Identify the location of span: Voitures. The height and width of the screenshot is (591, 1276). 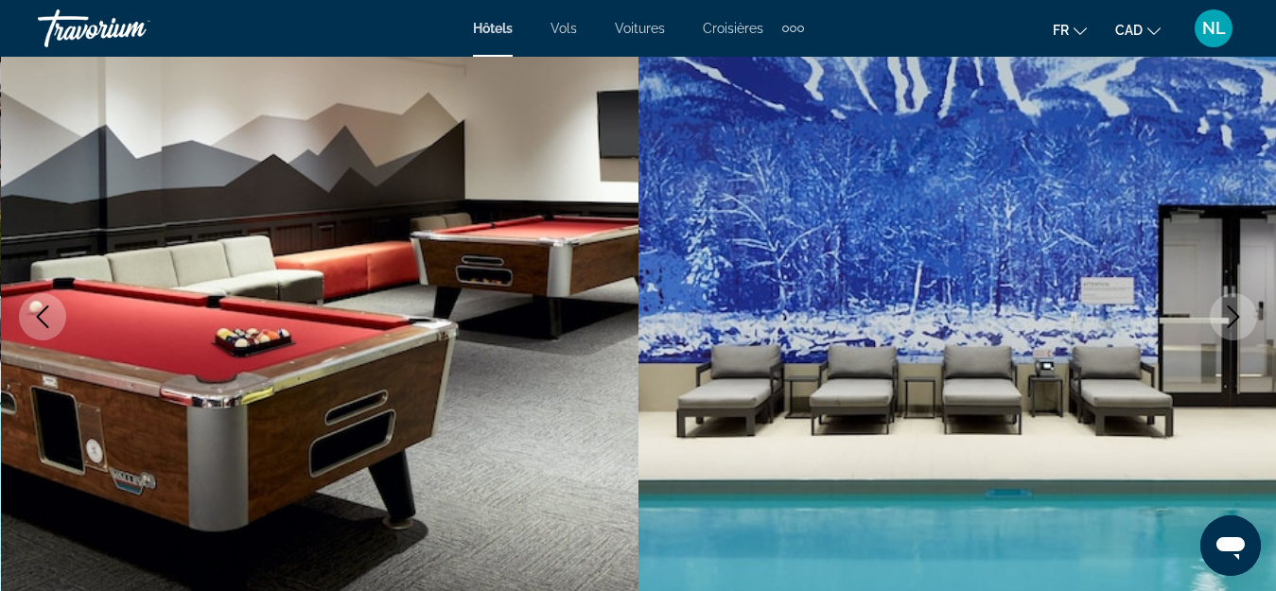
(639, 28).